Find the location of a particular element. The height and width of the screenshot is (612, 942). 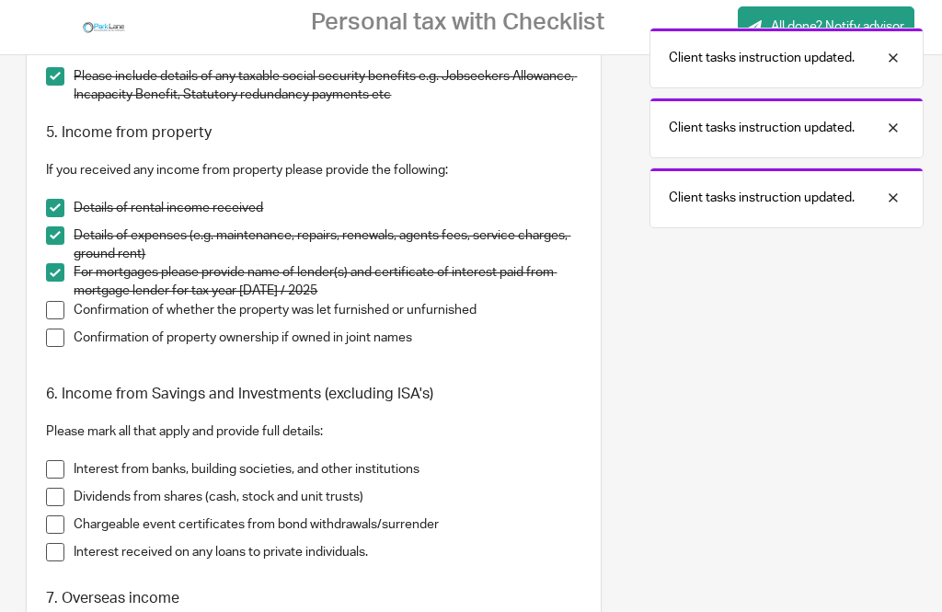

p: Confirmation of whether the property was let furnished or unfurnished is located at coordinates (328, 310).